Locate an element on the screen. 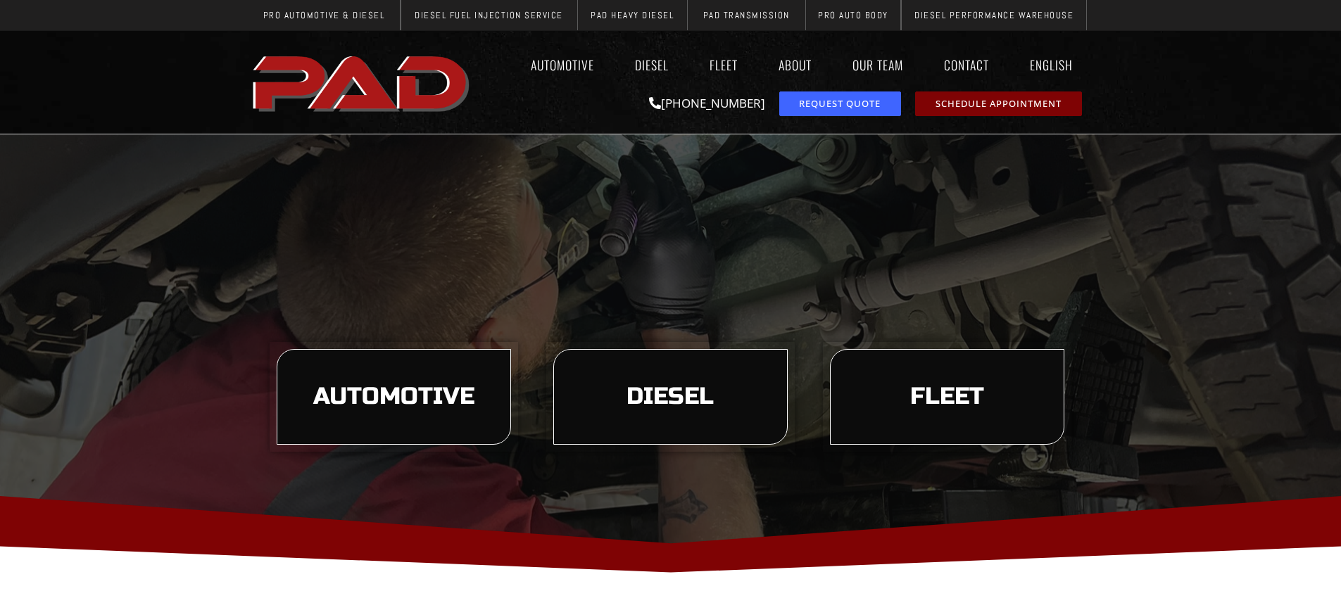  span: Request Quote is located at coordinates (840, 103).